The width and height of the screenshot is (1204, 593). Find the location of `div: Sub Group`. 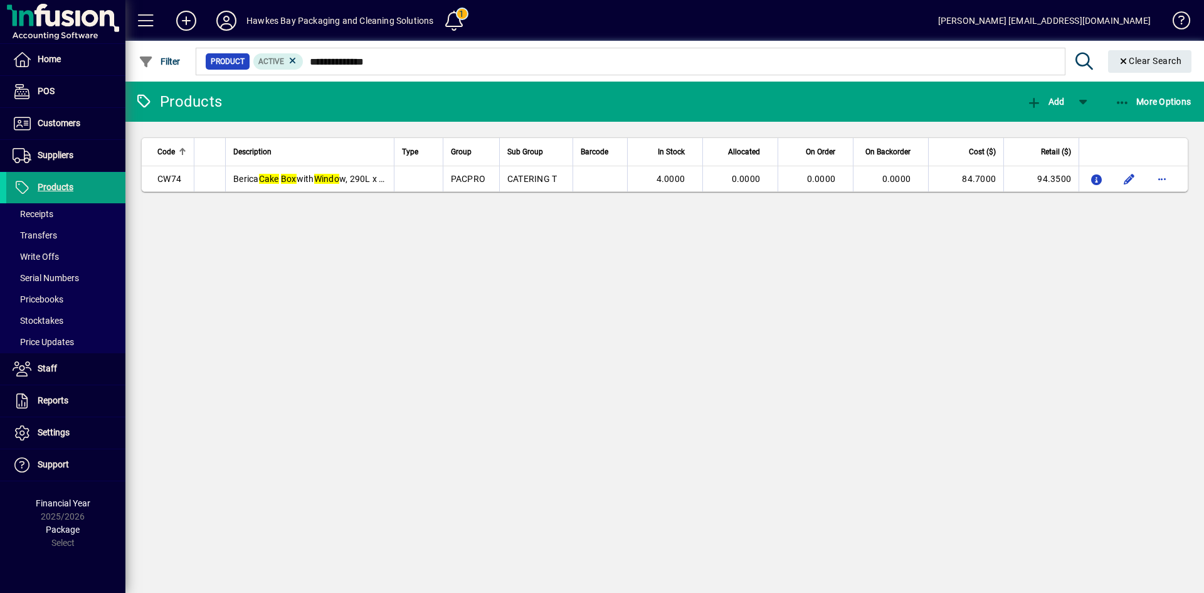

div: Sub Group is located at coordinates (536, 152).